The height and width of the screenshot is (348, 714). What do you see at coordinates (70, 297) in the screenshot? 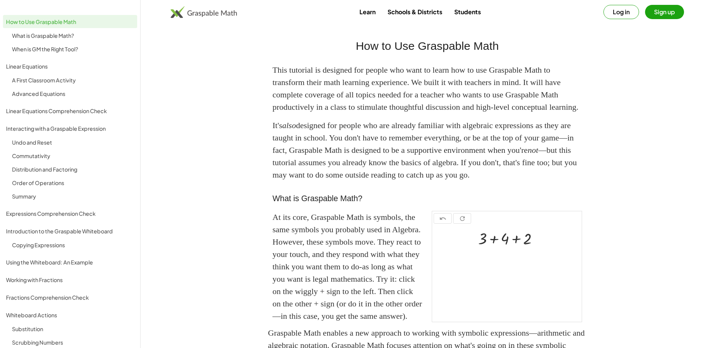
I see `a: Fractions Comprehension Check` at bounding box center [70, 297].